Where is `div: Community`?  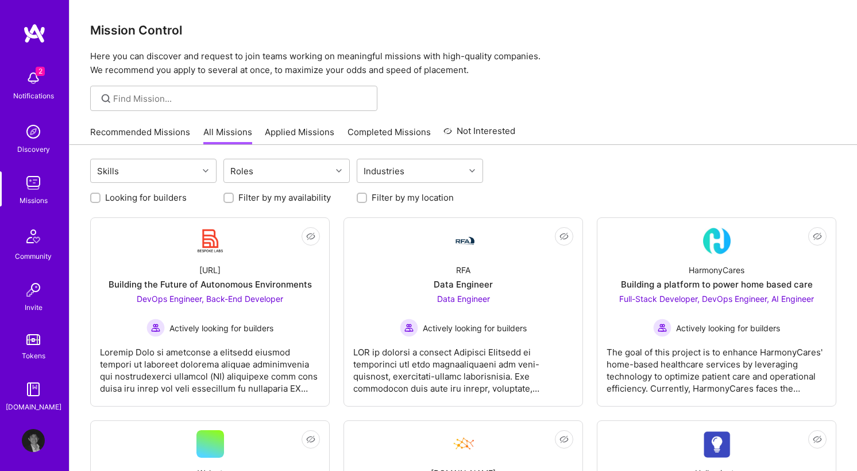 div: Community is located at coordinates (33, 256).